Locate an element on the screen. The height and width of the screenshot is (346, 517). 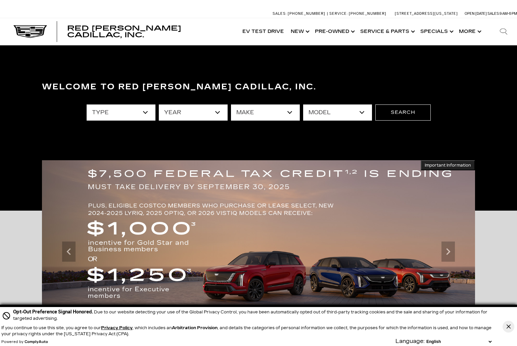
button: Search is located at coordinates (403, 112).